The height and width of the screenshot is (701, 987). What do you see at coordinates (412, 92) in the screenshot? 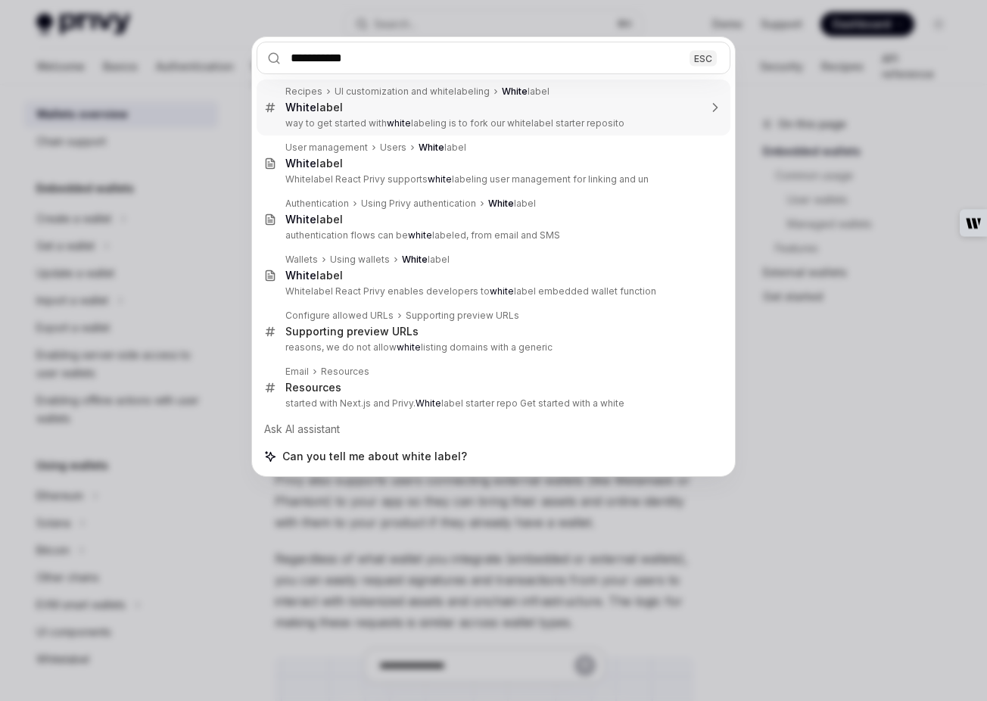
I see `div: UI customization and whitelabeling` at bounding box center [412, 92].